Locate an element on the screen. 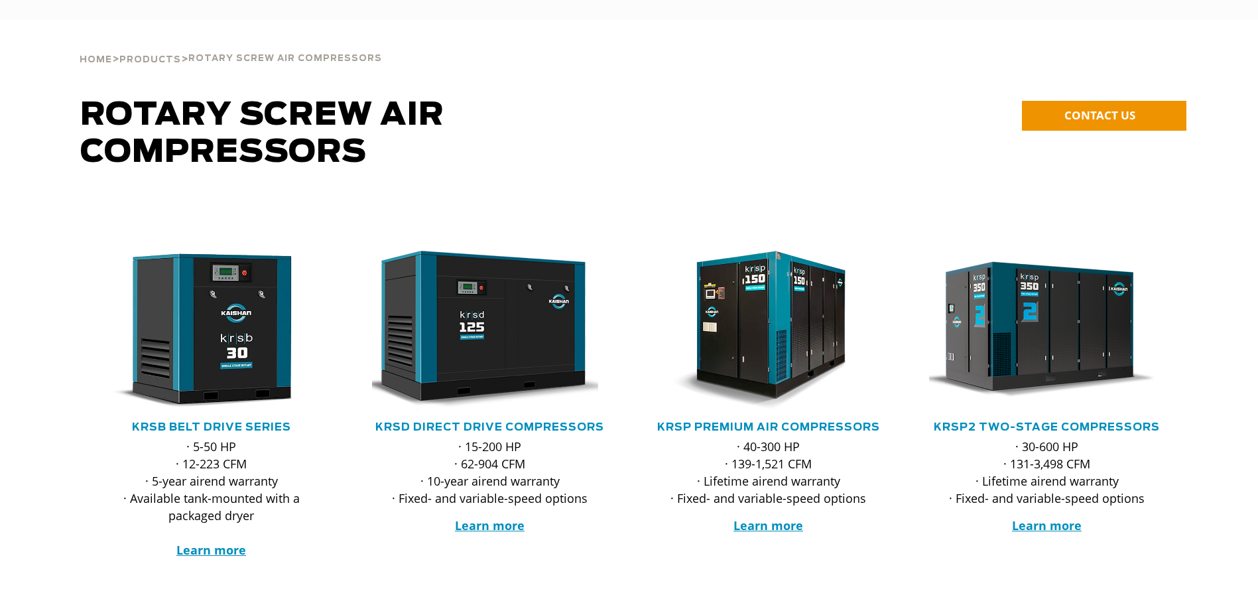  div: krsp150 is located at coordinates (769, 330).